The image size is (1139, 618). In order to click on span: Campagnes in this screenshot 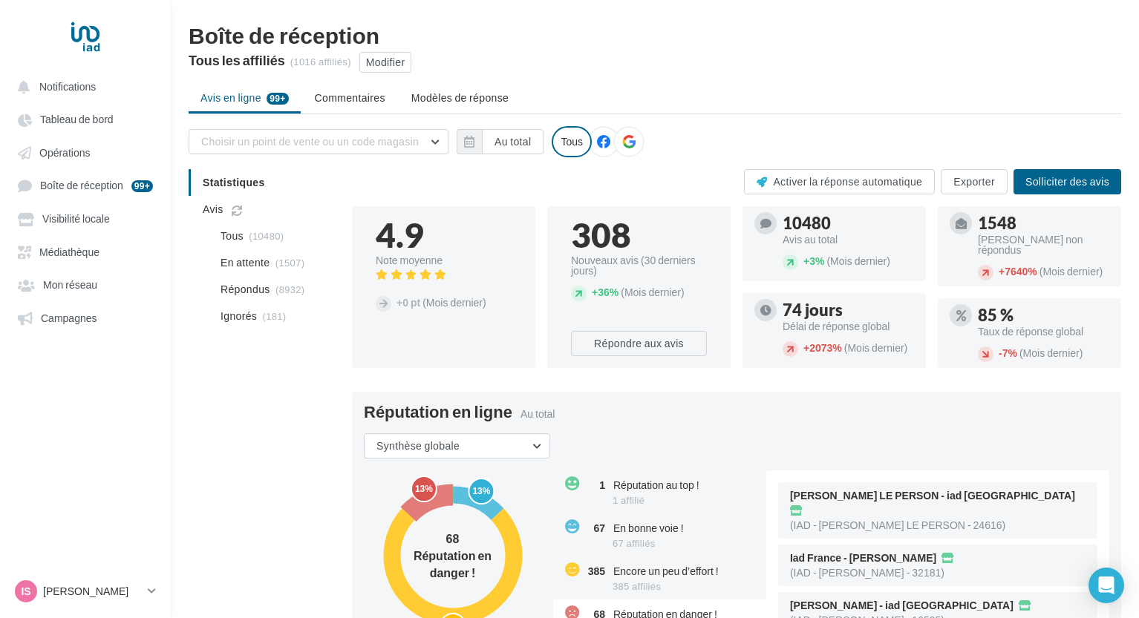, I will do `click(69, 318)`.